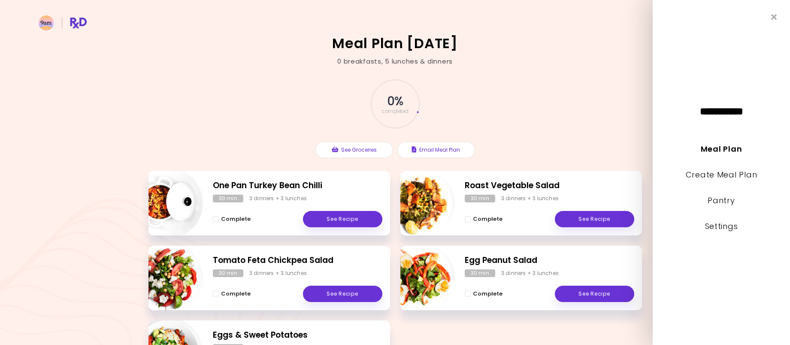 Image resolution: width=790 pixels, height=345 pixels. I want to click on h2: Egg Peanut Salad, so click(549, 260).